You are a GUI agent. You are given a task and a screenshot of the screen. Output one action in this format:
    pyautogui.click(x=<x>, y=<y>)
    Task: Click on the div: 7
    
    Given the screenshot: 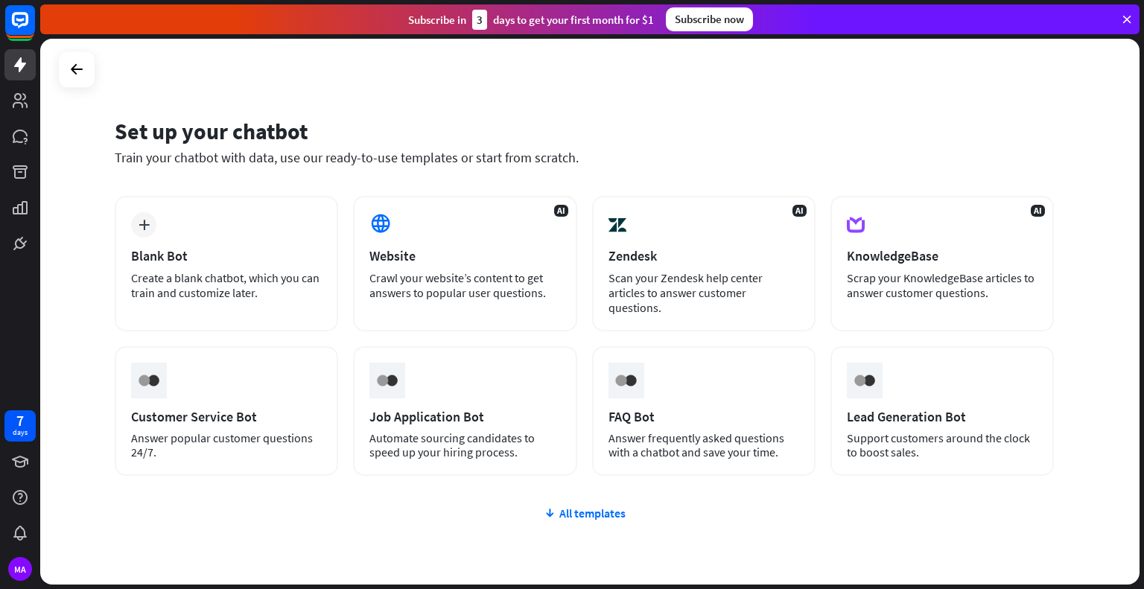 What is the action you would take?
    pyautogui.click(x=20, y=421)
    